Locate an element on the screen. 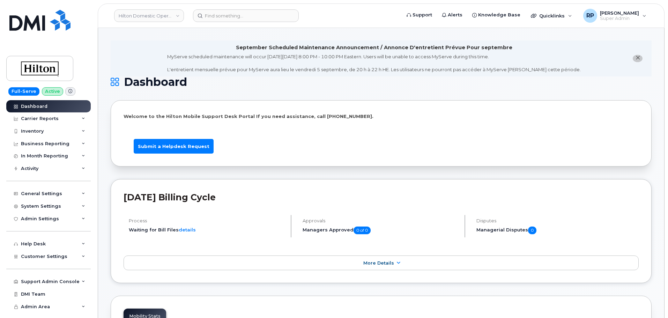 The height and width of the screenshot is (318, 668). a: Submit a Helpdesk Request is located at coordinates (173, 146).